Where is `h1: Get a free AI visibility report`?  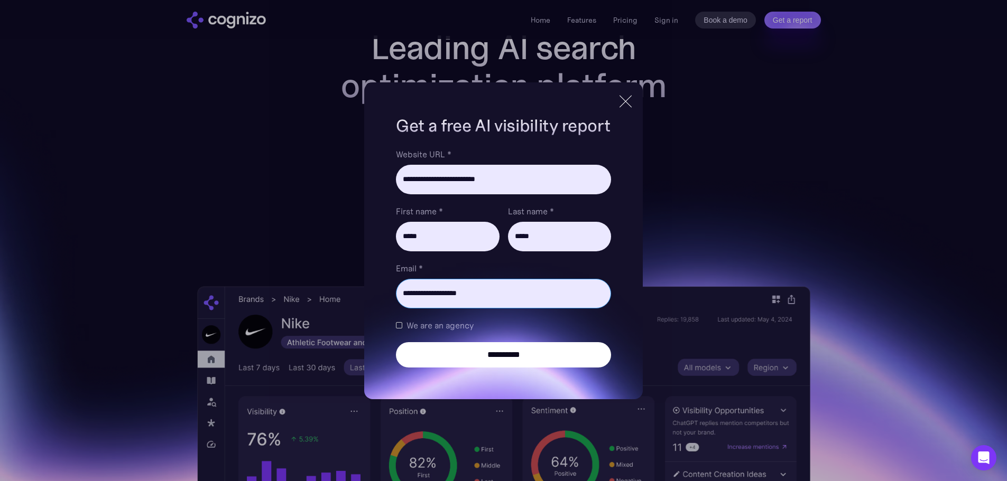 h1: Get a free AI visibility report is located at coordinates (503, 126).